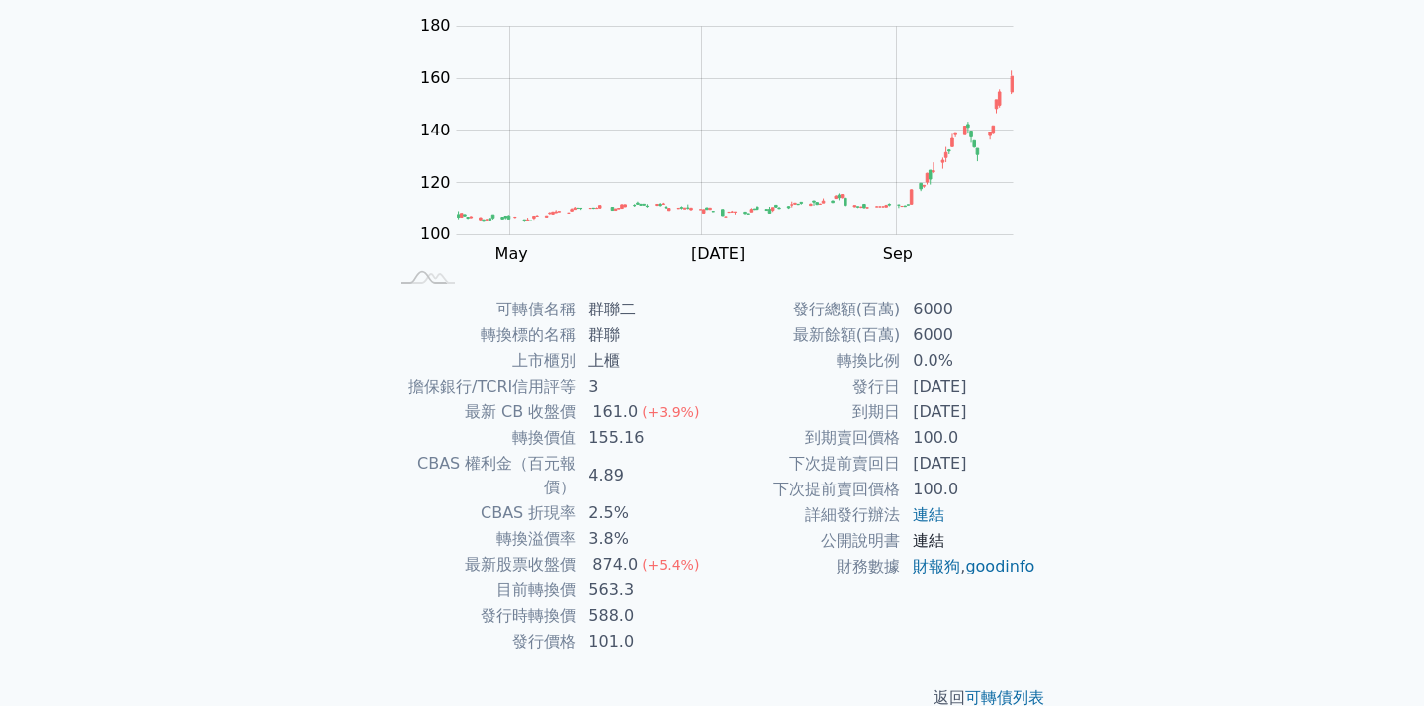  Describe the element at coordinates (482, 565) in the screenshot. I see `td: 最新股票收盤價` at that location.